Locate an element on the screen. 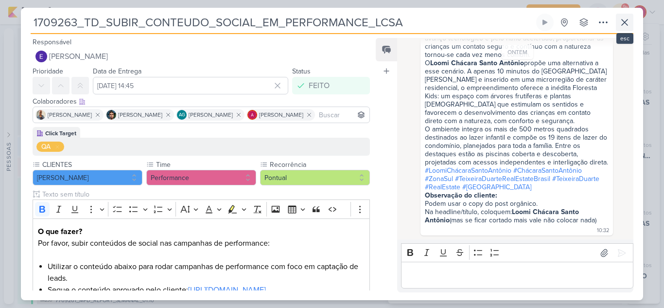  button: FEITO is located at coordinates (331, 86).